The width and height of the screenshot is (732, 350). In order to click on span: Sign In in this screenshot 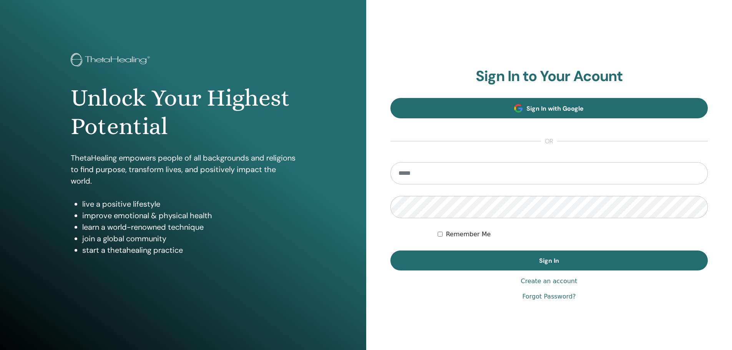, I will do `click(549, 260)`.